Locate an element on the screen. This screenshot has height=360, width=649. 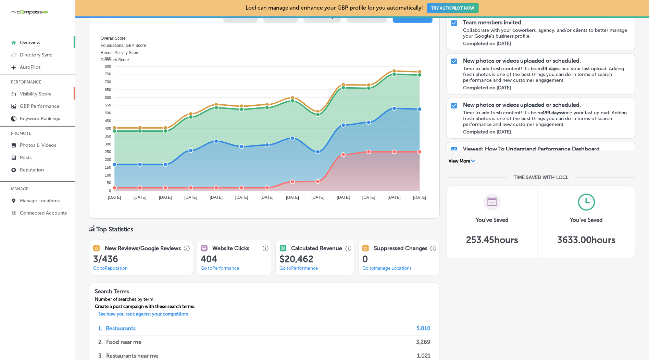
p: 3,269 is located at coordinates (423, 343).